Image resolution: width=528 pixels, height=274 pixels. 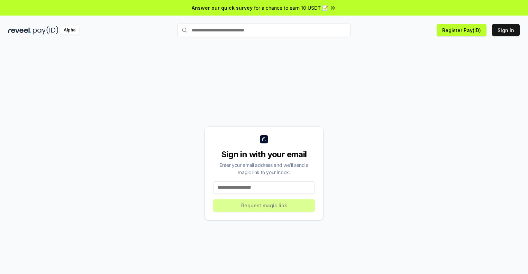 I want to click on div: Sign in with your email, so click(x=264, y=155).